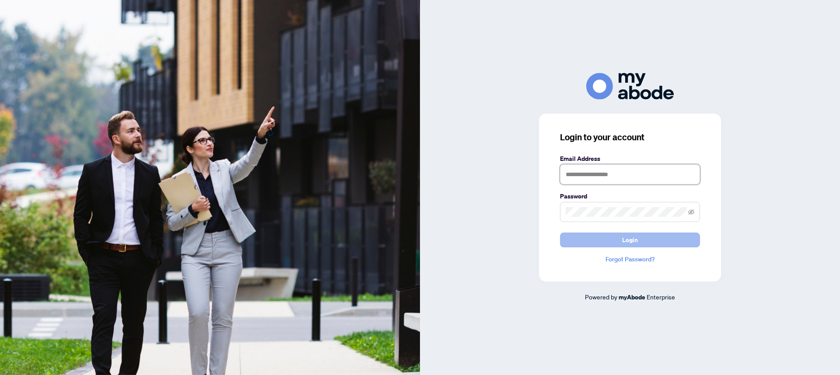 The image size is (840, 375). Describe the element at coordinates (630, 137) in the screenshot. I see `h3: Login to your account` at that location.